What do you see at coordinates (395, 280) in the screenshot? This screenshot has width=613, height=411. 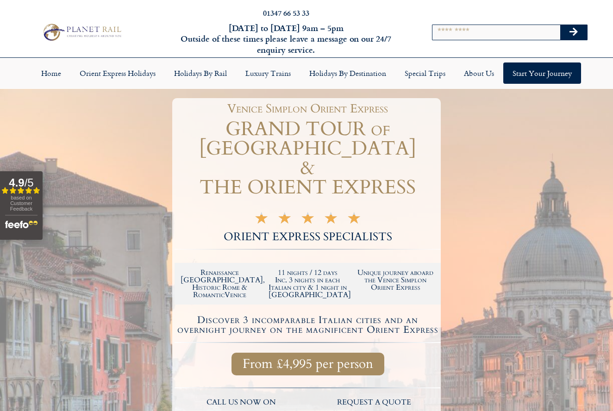 I see `h2: Unique journey aboard the Venice Simplon Orient Express` at bounding box center [395, 280].